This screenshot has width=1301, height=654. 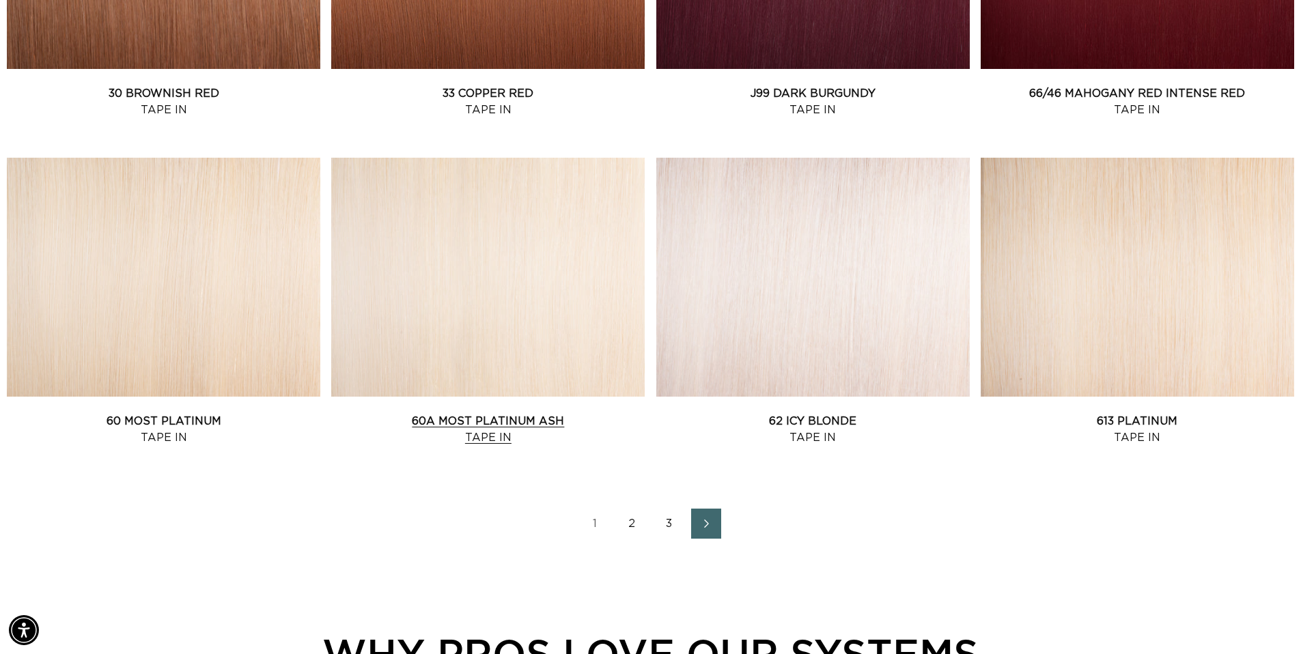 What do you see at coordinates (1137, 102) in the screenshot?
I see `a: 66/46 Mahogany Red Intense Red Tape In` at bounding box center [1137, 102].